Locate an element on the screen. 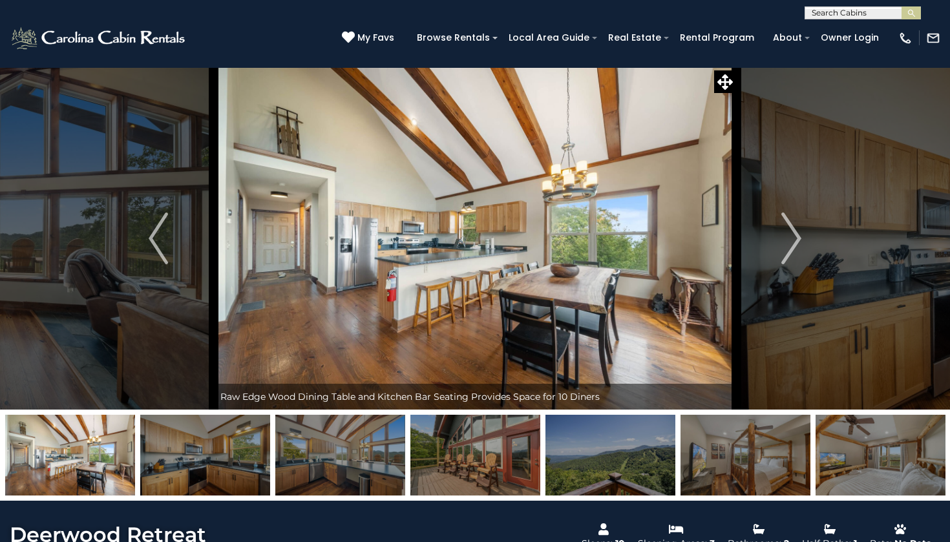 The image size is (950, 542). div: Raw Edge Wood Dining Table and Kitchen Bar Seating Provides Space for 10 Diners is located at coordinates (475, 397).